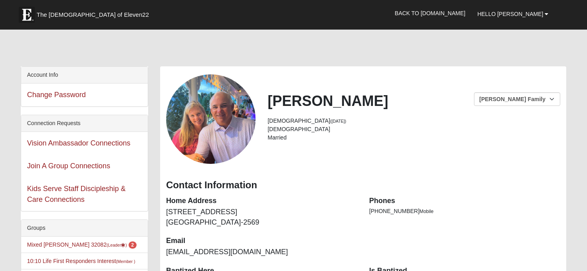 The image size is (587, 271). What do you see at coordinates (125, 261) in the screenshot?
I see `small: (Member )` at bounding box center [125, 261].